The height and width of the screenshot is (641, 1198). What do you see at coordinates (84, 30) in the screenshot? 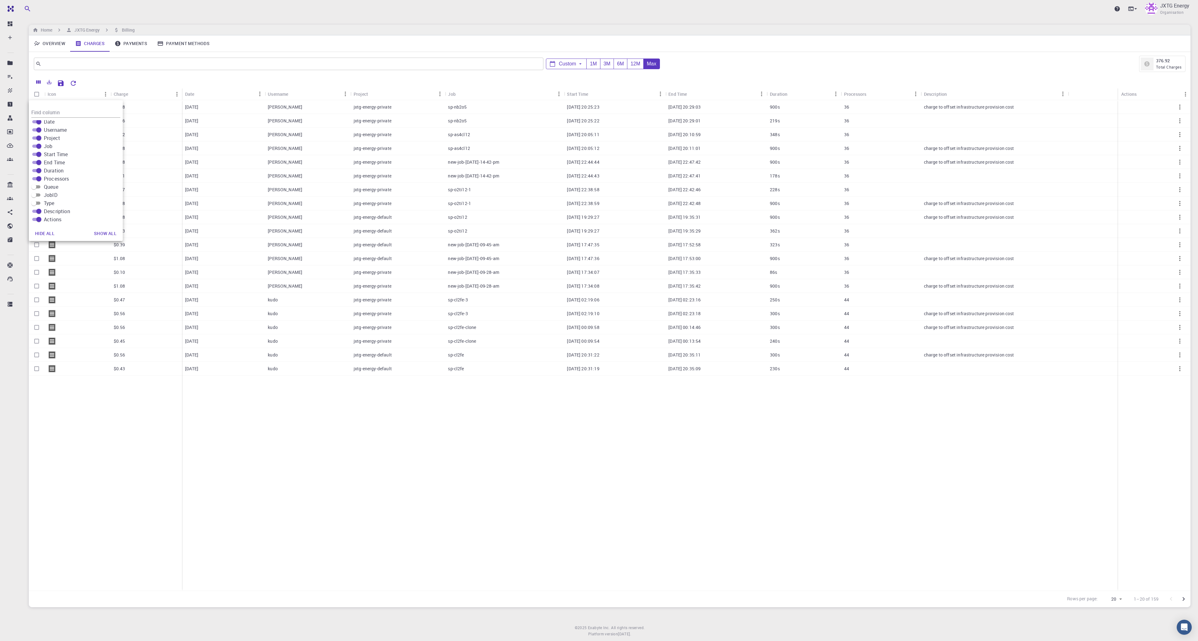
I see `nav: breadcrumb` at bounding box center [84, 30].